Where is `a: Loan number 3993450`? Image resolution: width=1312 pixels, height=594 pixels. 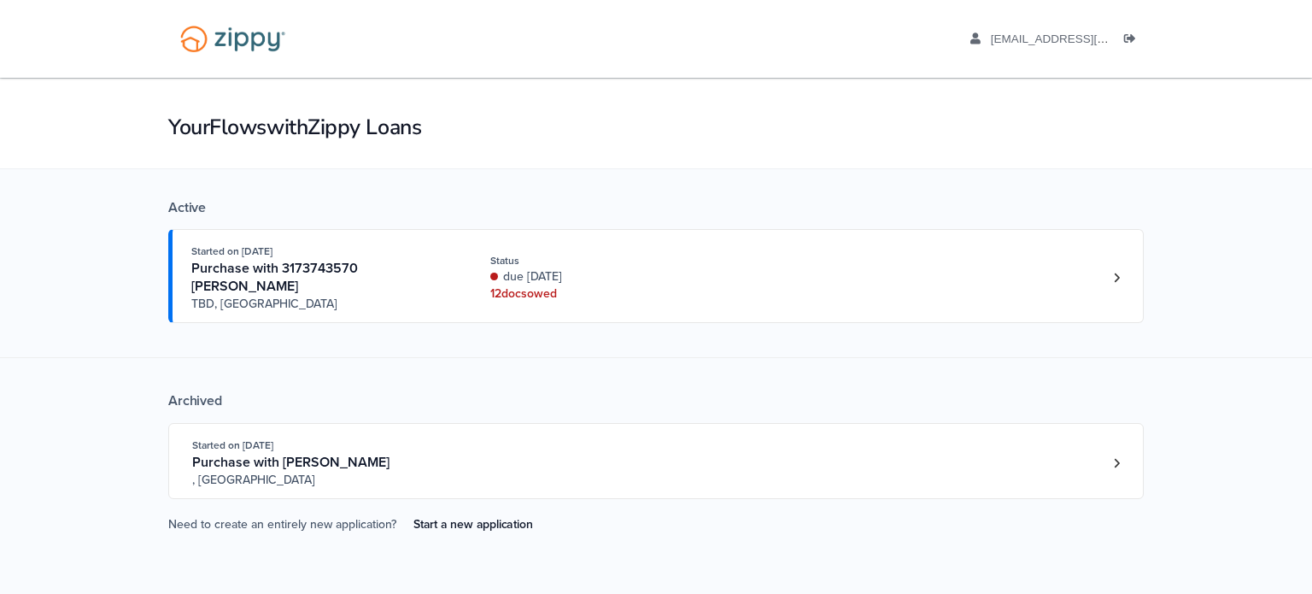
a: Loan number 3993450 is located at coordinates (1116, 463).